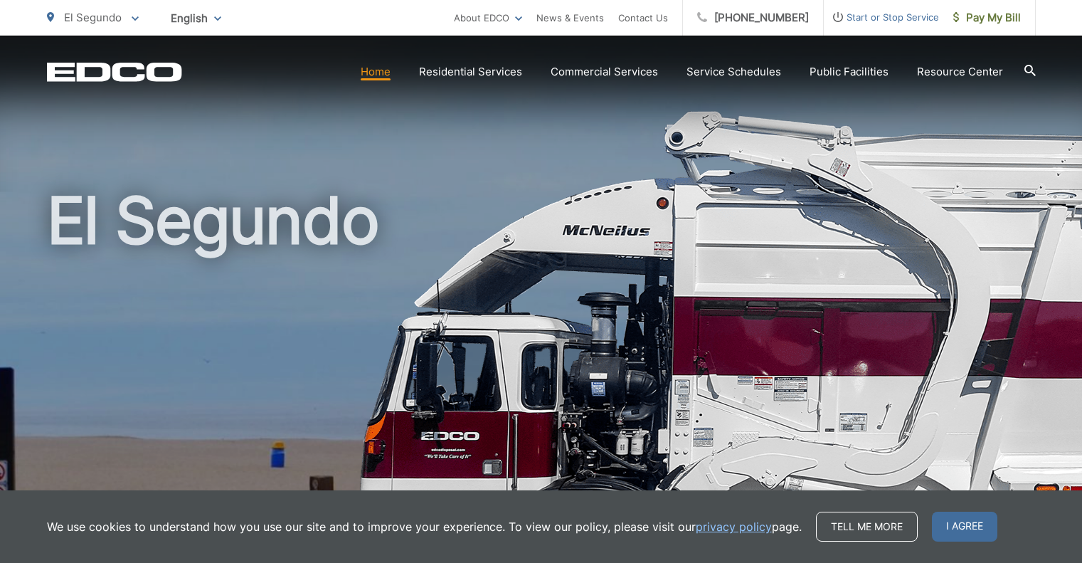  I want to click on a: About EDCO, so click(488, 18).